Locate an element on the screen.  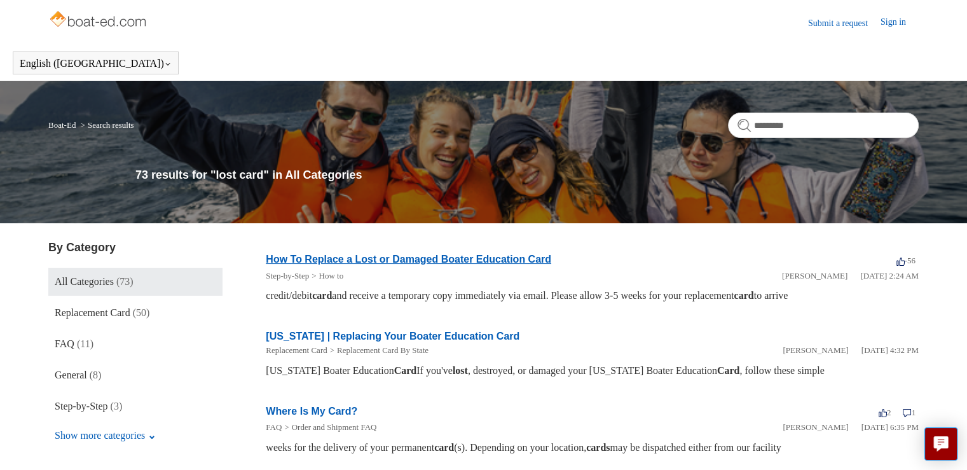
a: Submit a request is located at coordinates (844, 23).